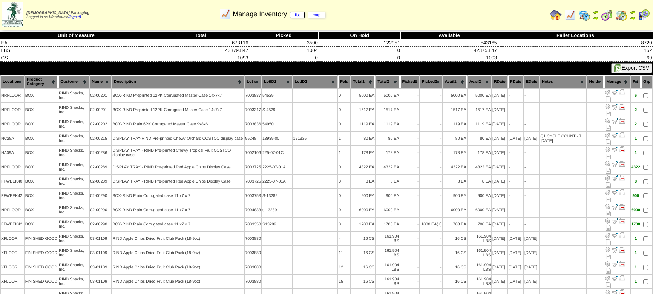  Describe the element at coordinates (595, 12) in the screenshot. I see `img: arrowleft.gif` at that location.